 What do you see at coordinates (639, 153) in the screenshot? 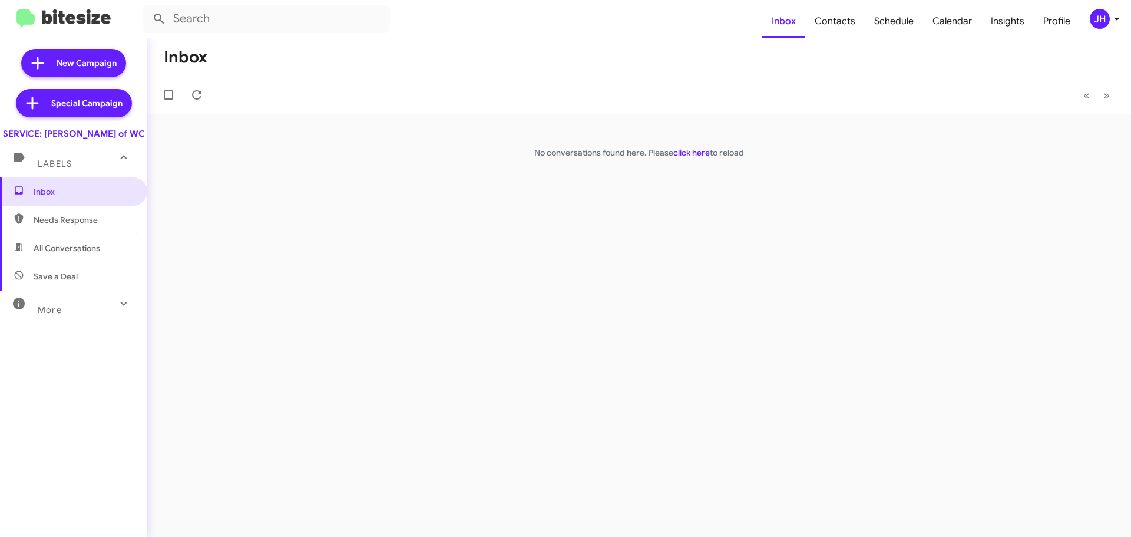
I see `p: No conversations found here. Please to reload` at bounding box center [639, 153].